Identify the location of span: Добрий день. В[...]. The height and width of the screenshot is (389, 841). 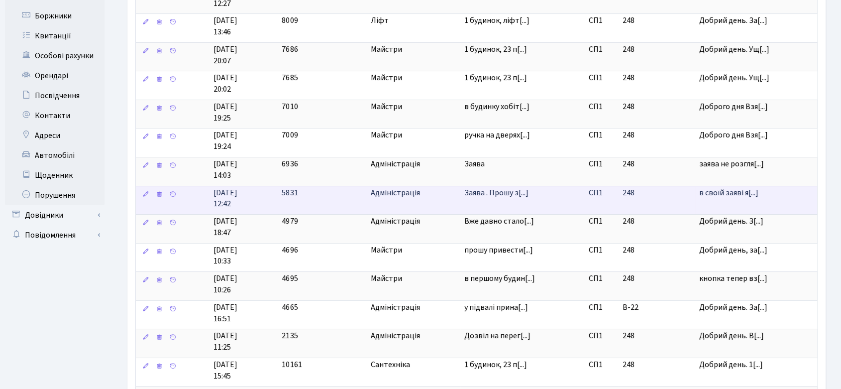
(731, 336).